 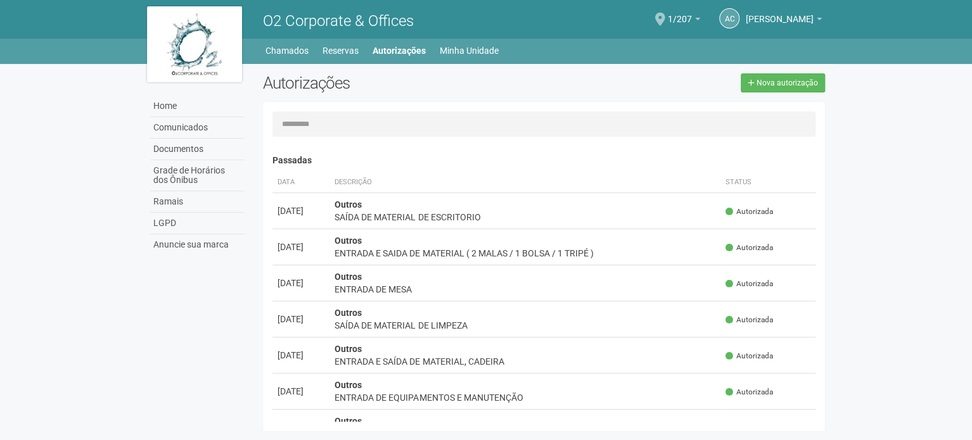 I want to click on th: Descrição, so click(x=525, y=182).